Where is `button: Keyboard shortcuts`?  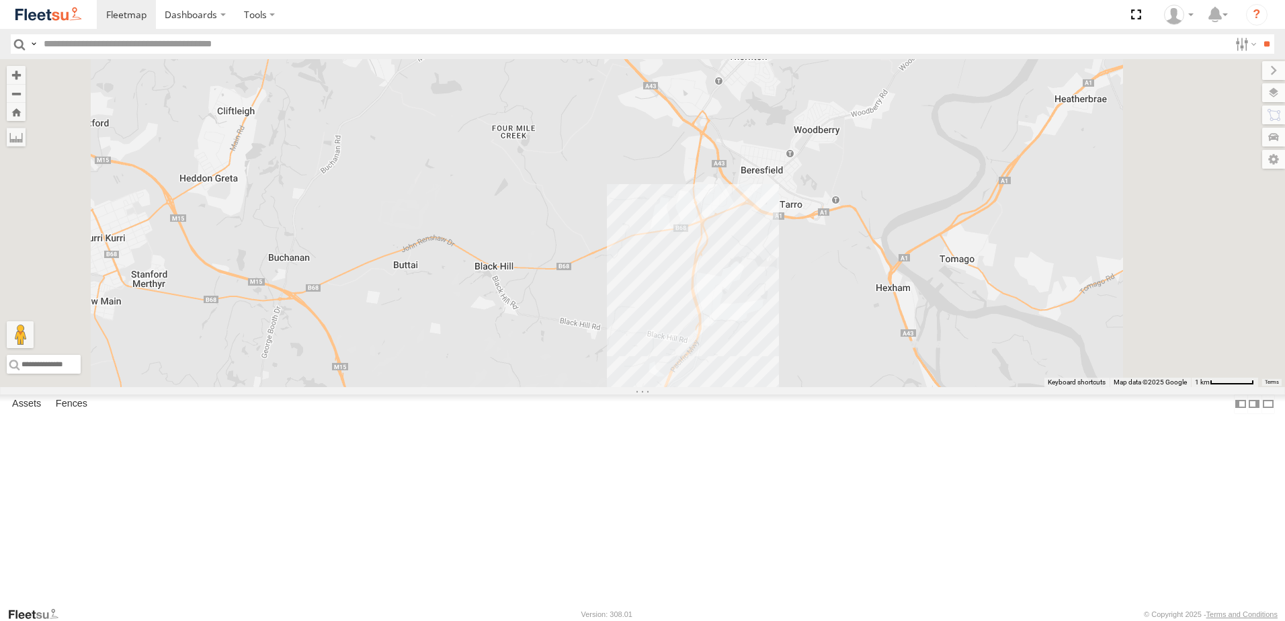
button: Keyboard shortcuts is located at coordinates (1077, 383).